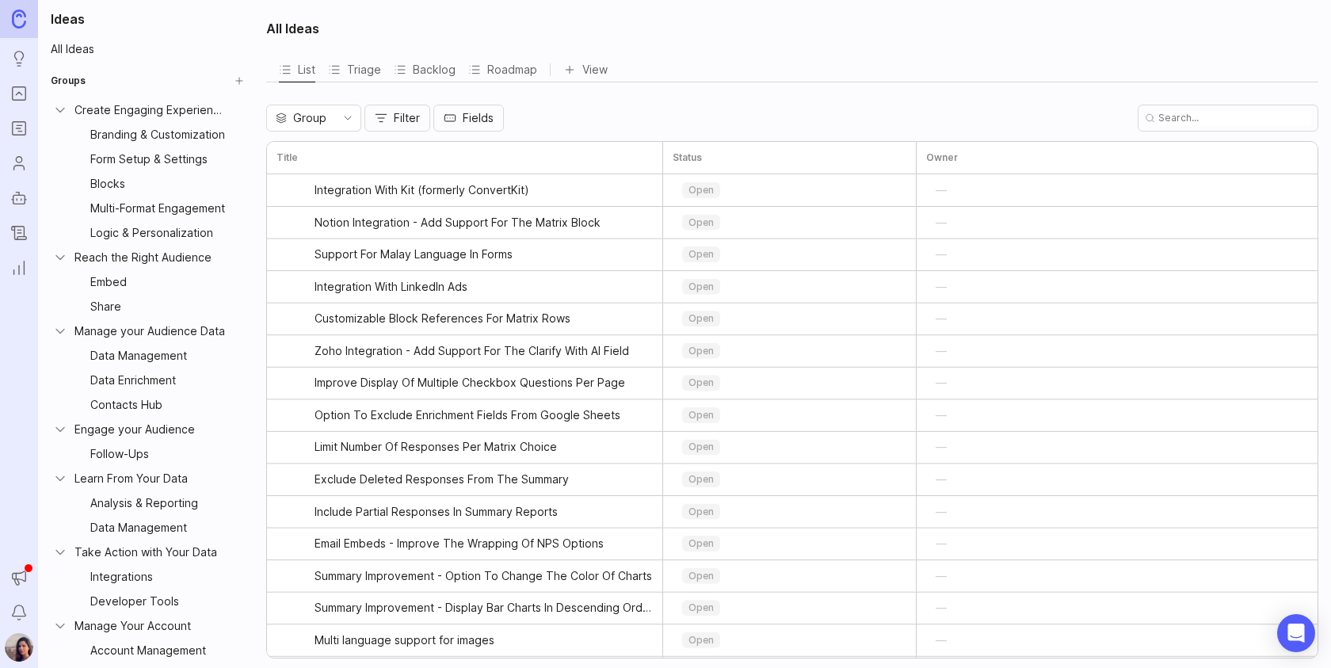 The image size is (1331, 668). What do you see at coordinates (442, 318) in the screenshot?
I see `span: Customizable Block References For Matrix Rows` at bounding box center [442, 318].